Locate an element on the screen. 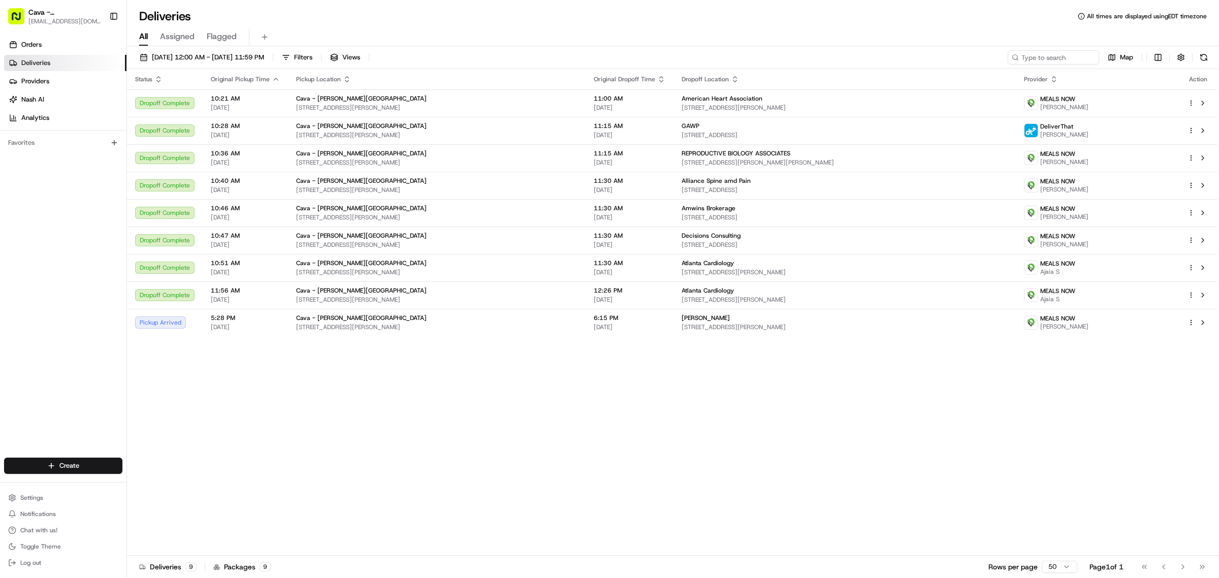 This screenshot has height=578, width=1219. button: Map is located at coordinates (1120, 57).